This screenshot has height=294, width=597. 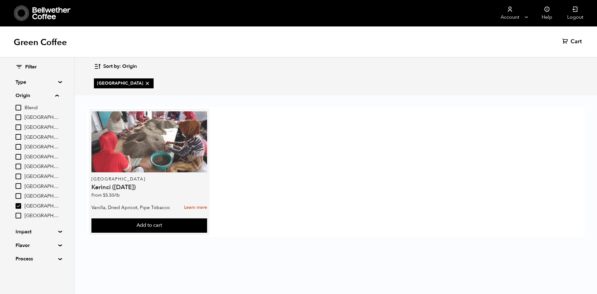 I want to click on span: Sort by: Origin, so click(x=120, y=66).